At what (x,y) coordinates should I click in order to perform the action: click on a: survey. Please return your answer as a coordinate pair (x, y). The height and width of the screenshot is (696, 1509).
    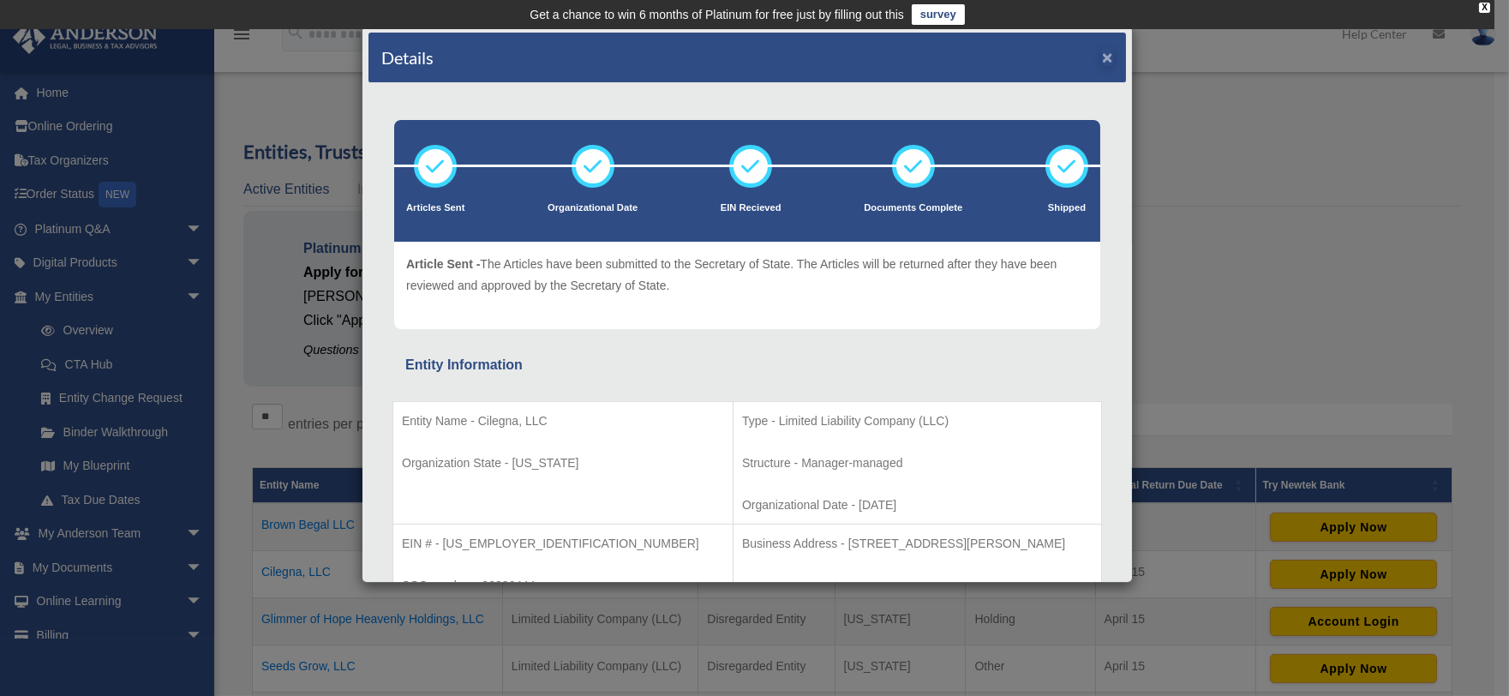
    Looking at the image, I should click on (938, 15).